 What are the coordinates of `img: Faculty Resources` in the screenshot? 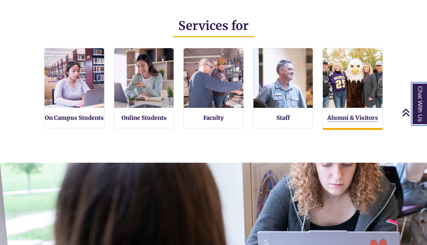 It's located at (213, 78).